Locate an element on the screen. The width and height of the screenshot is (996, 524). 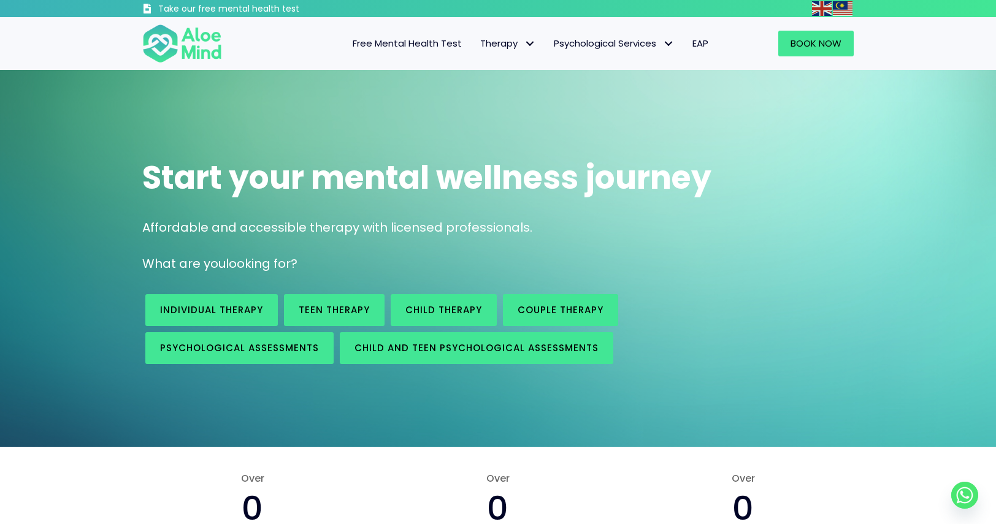
a: Child Therapy is located at coordinates (443, 310).